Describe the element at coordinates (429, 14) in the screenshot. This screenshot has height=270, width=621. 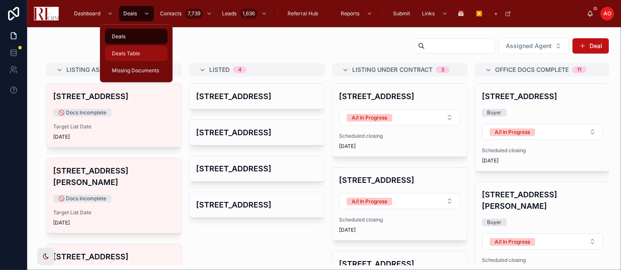
I see `span: Links` at that location.